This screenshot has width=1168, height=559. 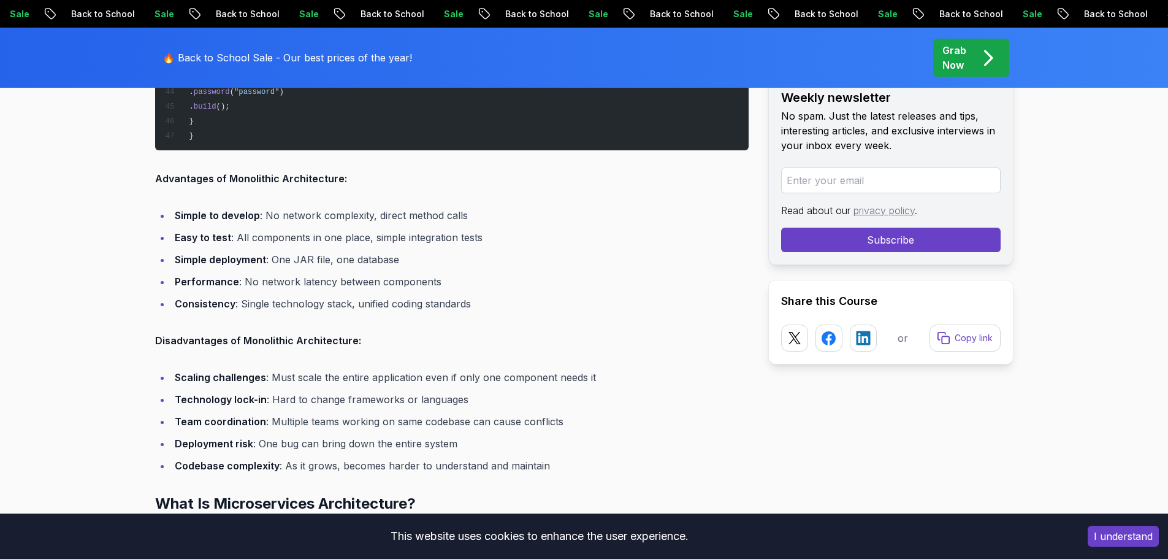 I want to click on strong: Consistency, so click(x=205, y=304).